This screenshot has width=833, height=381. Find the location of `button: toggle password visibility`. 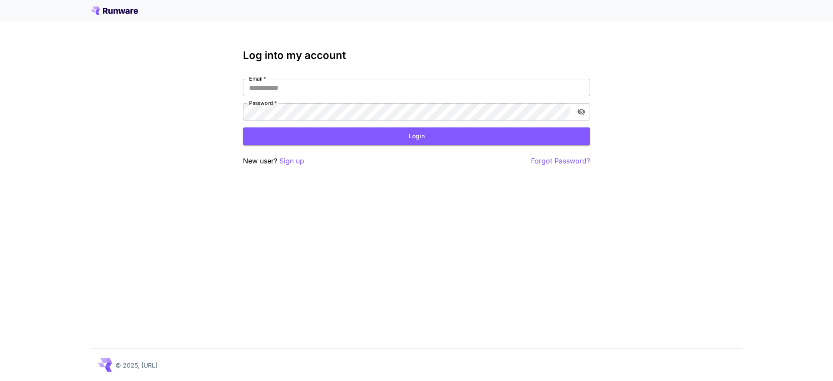

button: toggle password visibility is located at coordinates (581, 112).